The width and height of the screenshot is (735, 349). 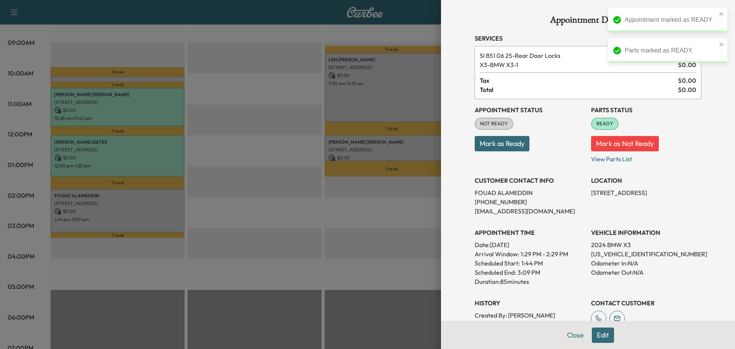 I want to click on p: Scheduled Start:, so click(x=497, y=263).